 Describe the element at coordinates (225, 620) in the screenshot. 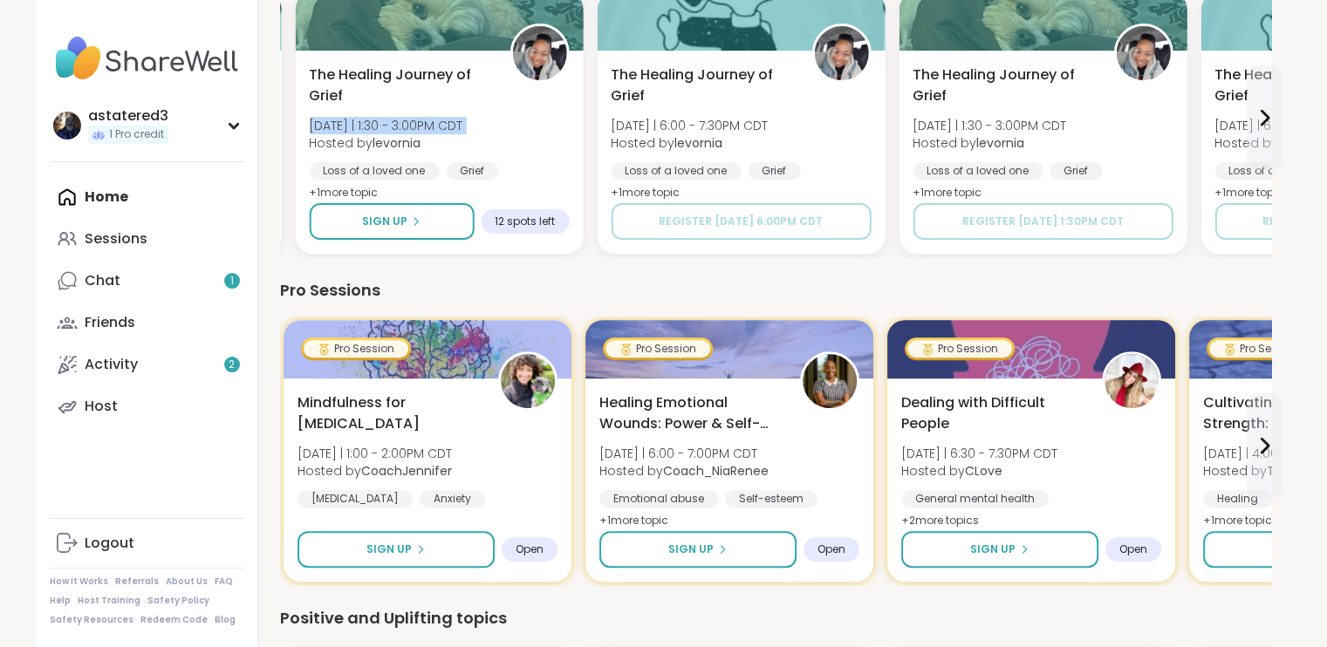

I see `a: Blog` at that location.